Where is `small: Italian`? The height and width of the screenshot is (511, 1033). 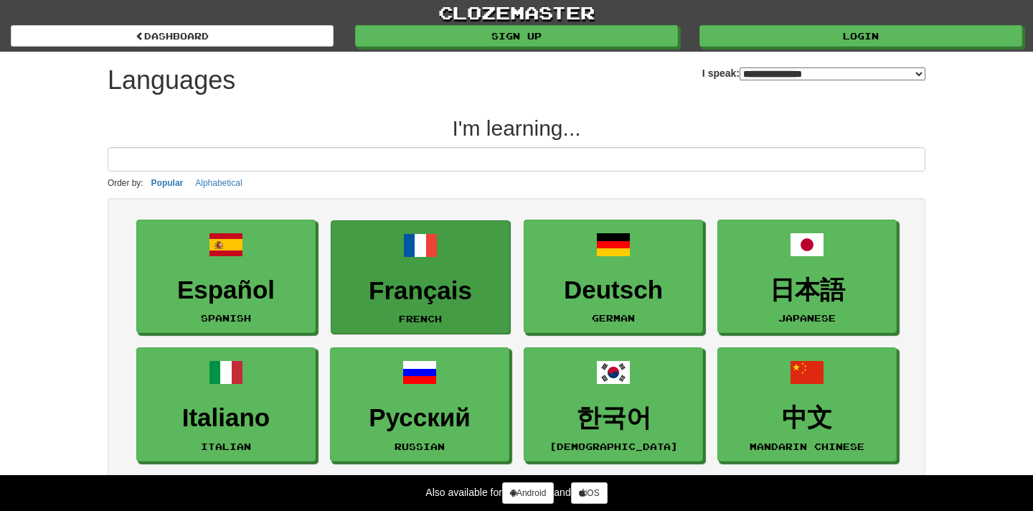
small: Italian is located at coordinates (226, 446).